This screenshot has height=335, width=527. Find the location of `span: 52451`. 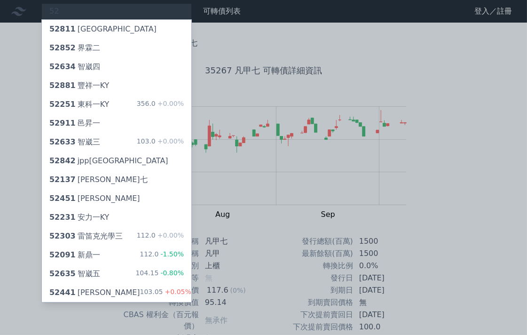

span: 52451 is located at coordinates (63, 198).